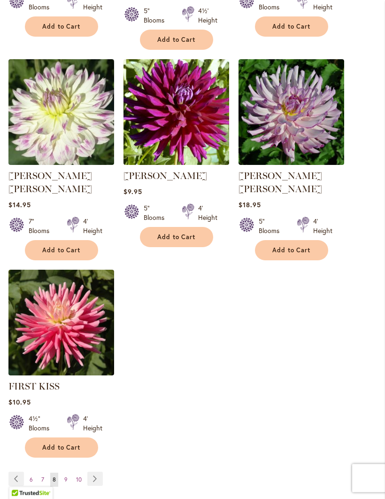 The width and height of the screenshot is (385, 499). Describe the element at coordinates (176, 112) in the screenshot. I see `img: NADINE JESSIE` at that location.